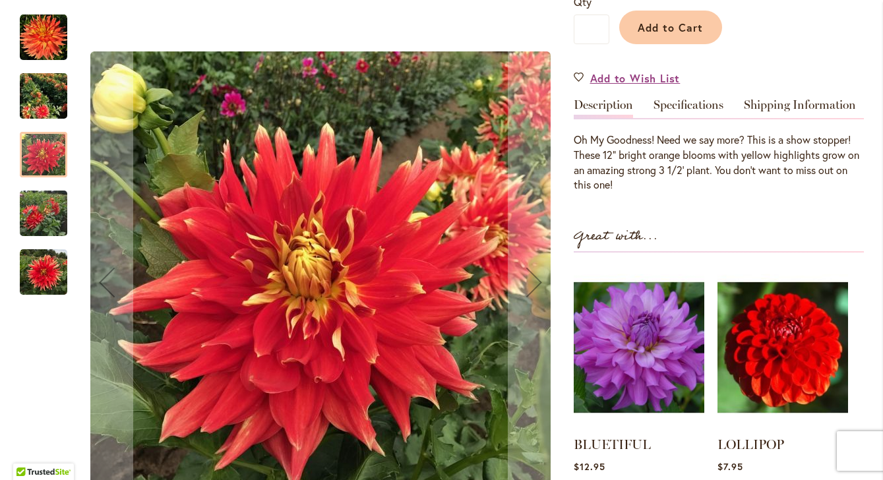 This screenshot has height=480, width=883. I want to click on strong: Great with..., so click(616, 236).